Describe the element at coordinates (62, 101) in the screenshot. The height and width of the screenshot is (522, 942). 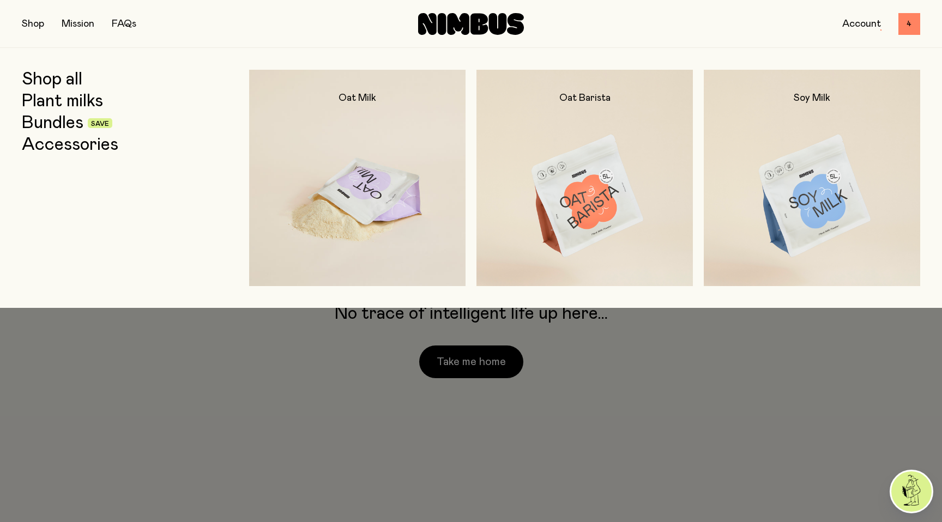
I see `a: Plant milks` at that location.